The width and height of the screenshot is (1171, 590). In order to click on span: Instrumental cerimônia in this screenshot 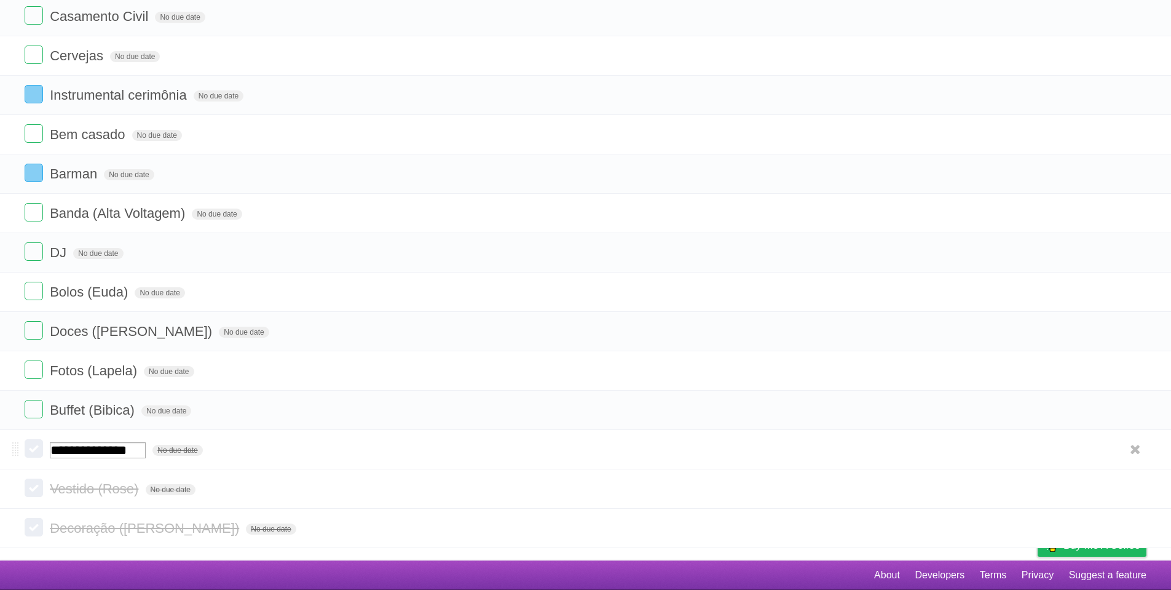, I will do `click(120, 95)`.